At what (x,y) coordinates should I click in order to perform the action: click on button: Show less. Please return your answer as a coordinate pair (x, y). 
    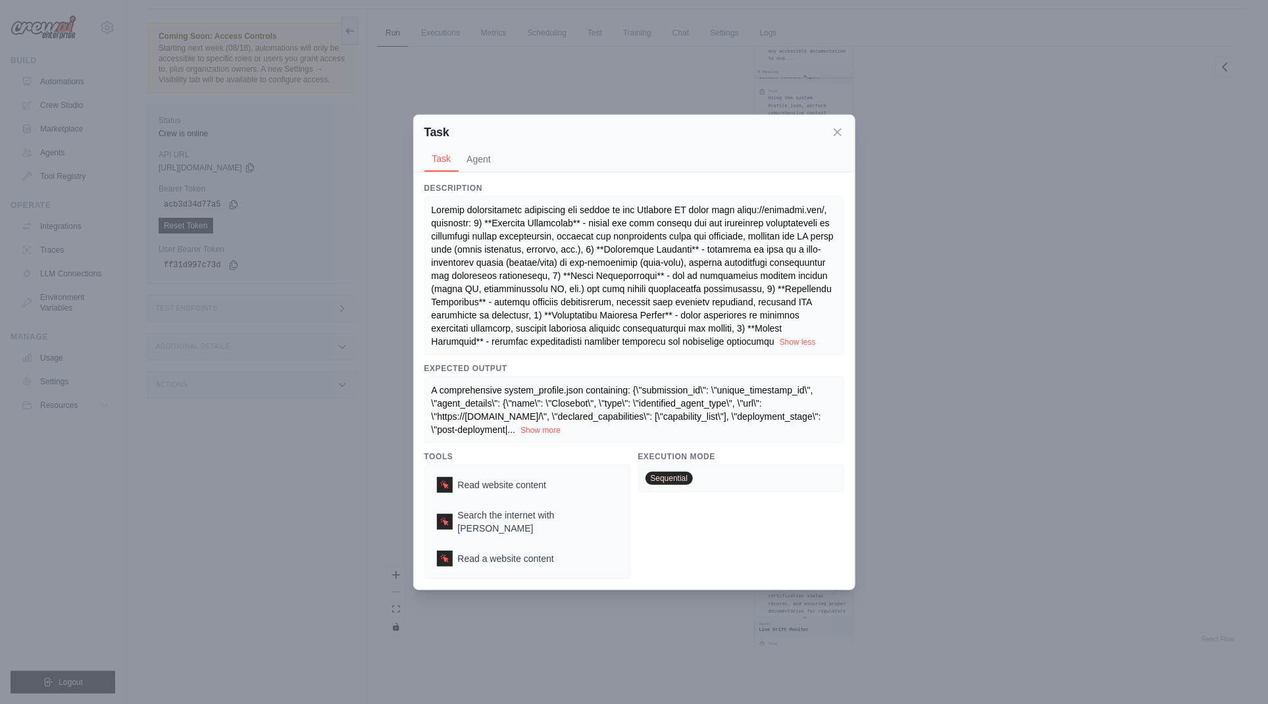
    Looking at the image, I should click on (797, 342).